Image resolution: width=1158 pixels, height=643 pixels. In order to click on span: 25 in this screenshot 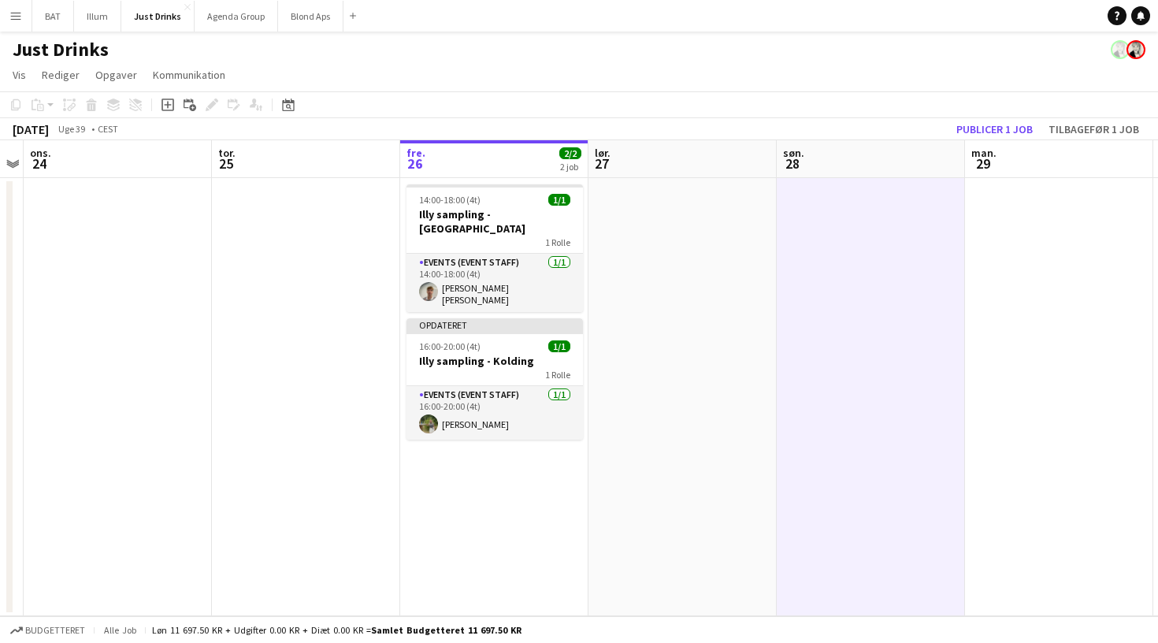, I will do `click(225, 163)`.